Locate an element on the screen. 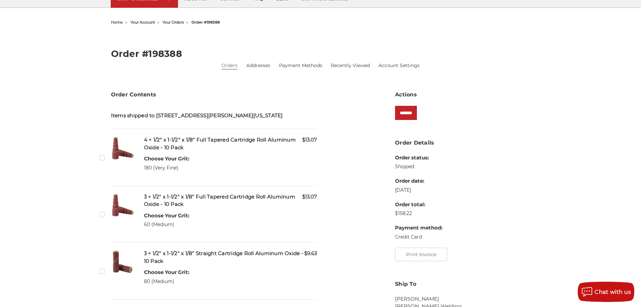 The height and width of the screenshot is (307, 641). span: your account is located at coordinates (143, 22).